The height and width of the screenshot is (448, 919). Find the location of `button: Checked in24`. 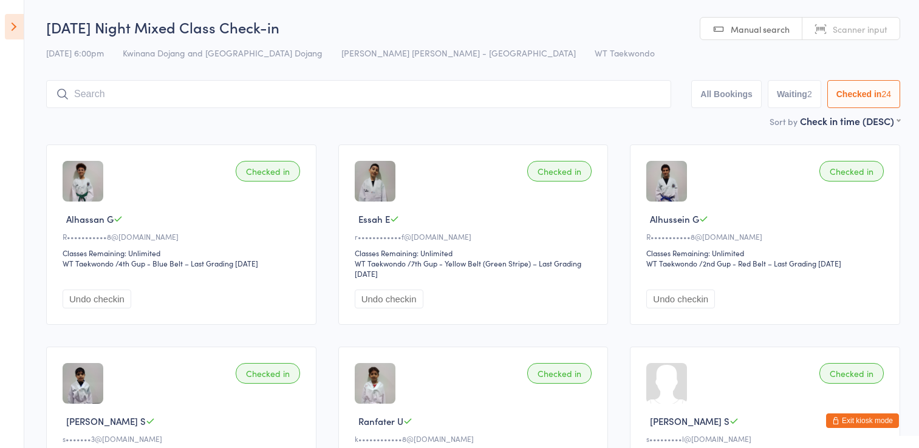

button: Checked in24 is located at coordinates (864, 94).